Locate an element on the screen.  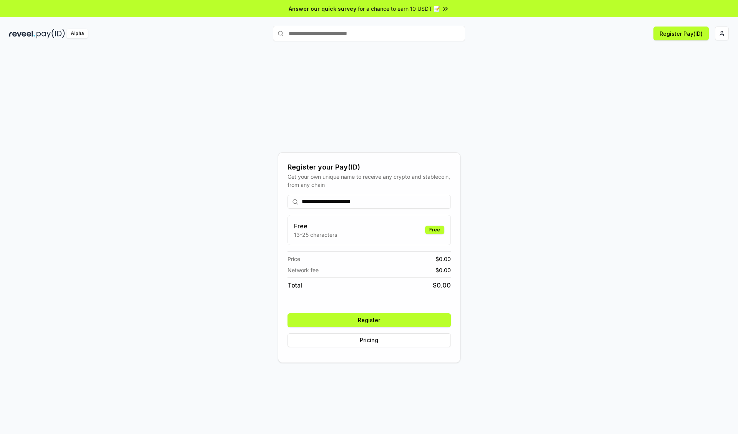
span: Total is located at coordinates (295, 285).